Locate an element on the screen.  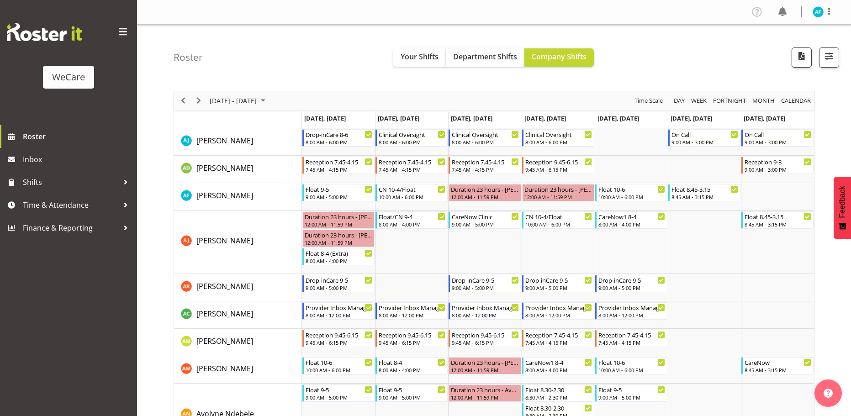
div: CN 10-4/Float is located at coordinates (559, 217).